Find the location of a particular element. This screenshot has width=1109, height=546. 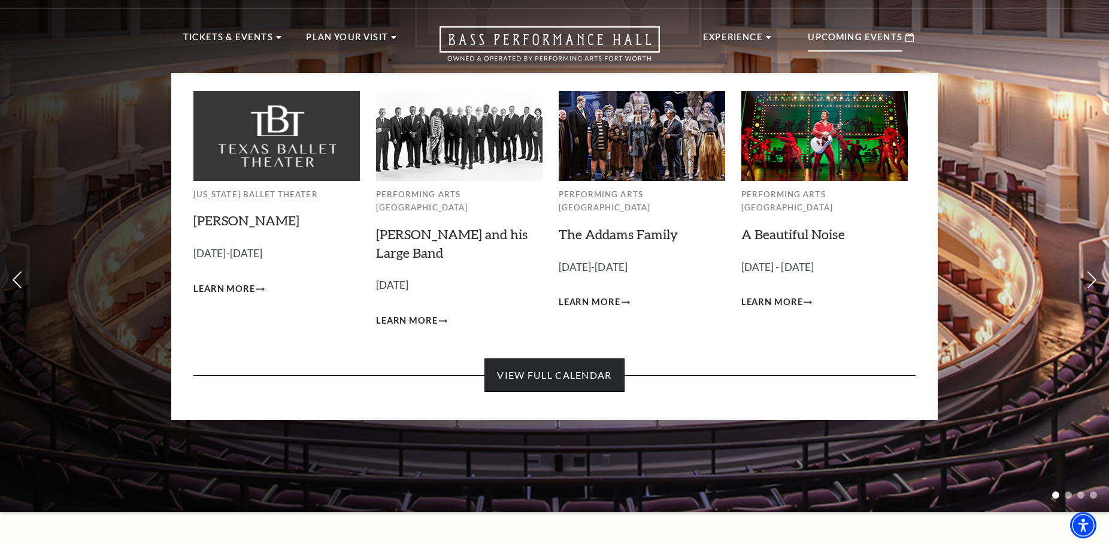

a: Learn More Lyle Lovett and his Large Band is located at coordinates (411, 320).